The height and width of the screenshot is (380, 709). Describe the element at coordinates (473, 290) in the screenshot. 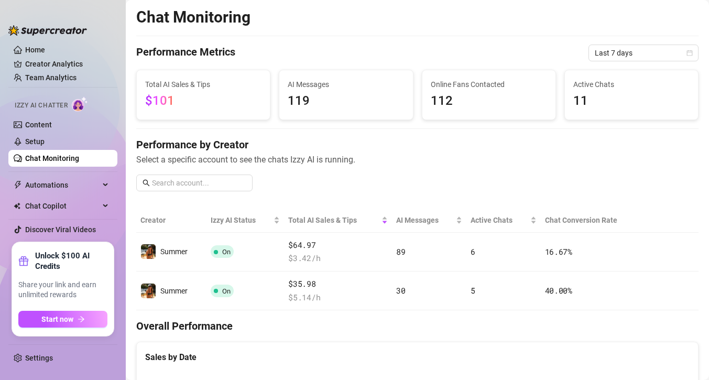

I see `span: 5` at that location.